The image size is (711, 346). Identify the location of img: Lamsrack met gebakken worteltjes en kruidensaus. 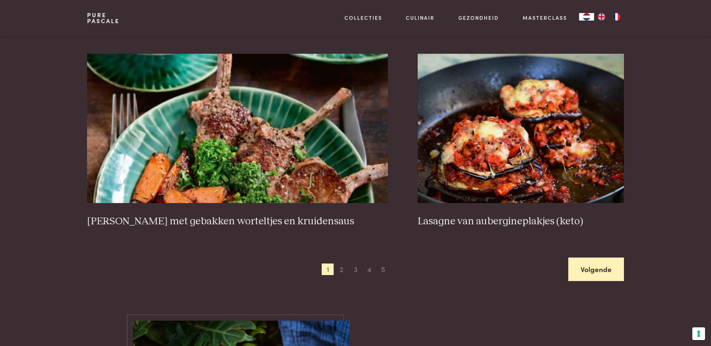
(237, 129).